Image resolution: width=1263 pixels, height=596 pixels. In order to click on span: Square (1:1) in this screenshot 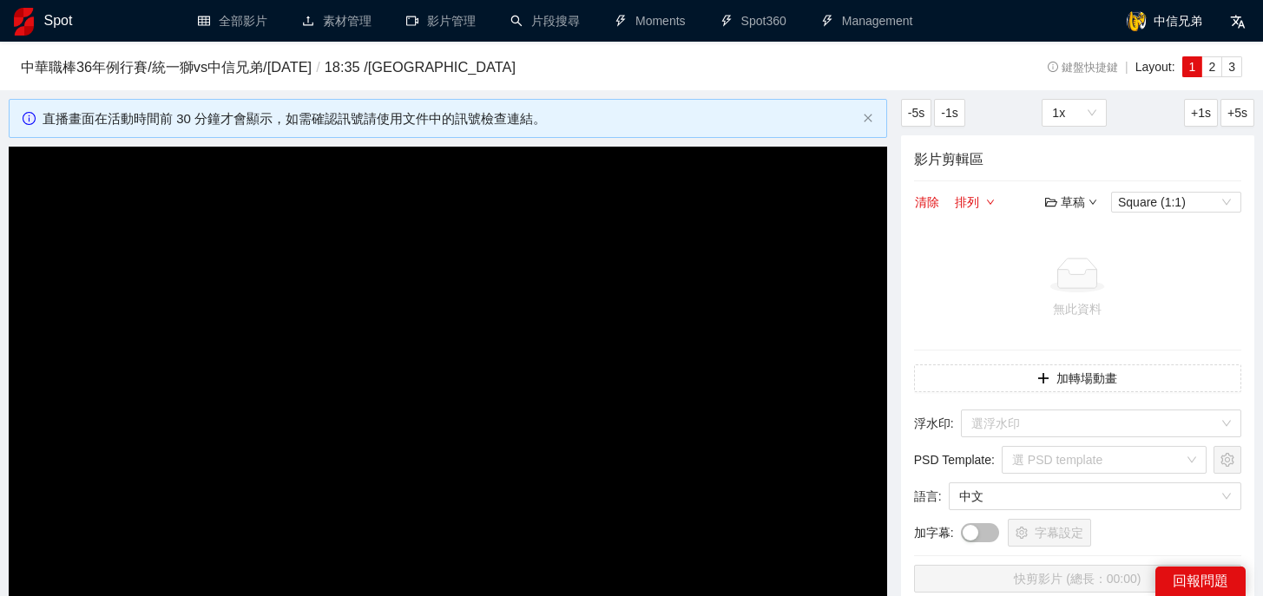, I will do `click(1176, 202)`.